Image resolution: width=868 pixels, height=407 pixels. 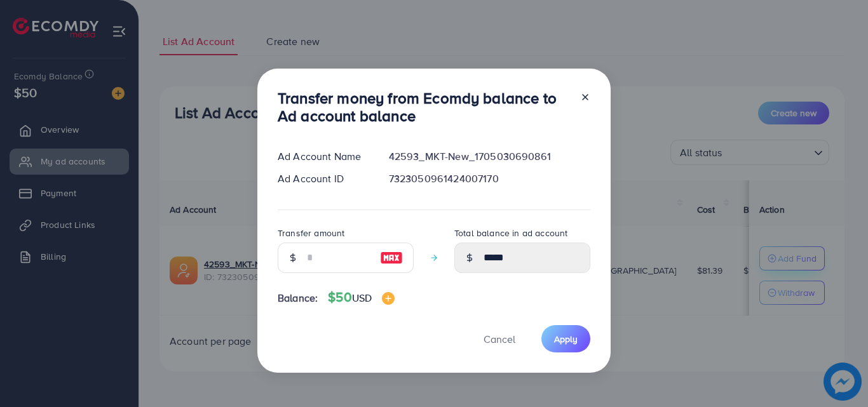 I want to click on h4: $50, so click(x=361, y=297).